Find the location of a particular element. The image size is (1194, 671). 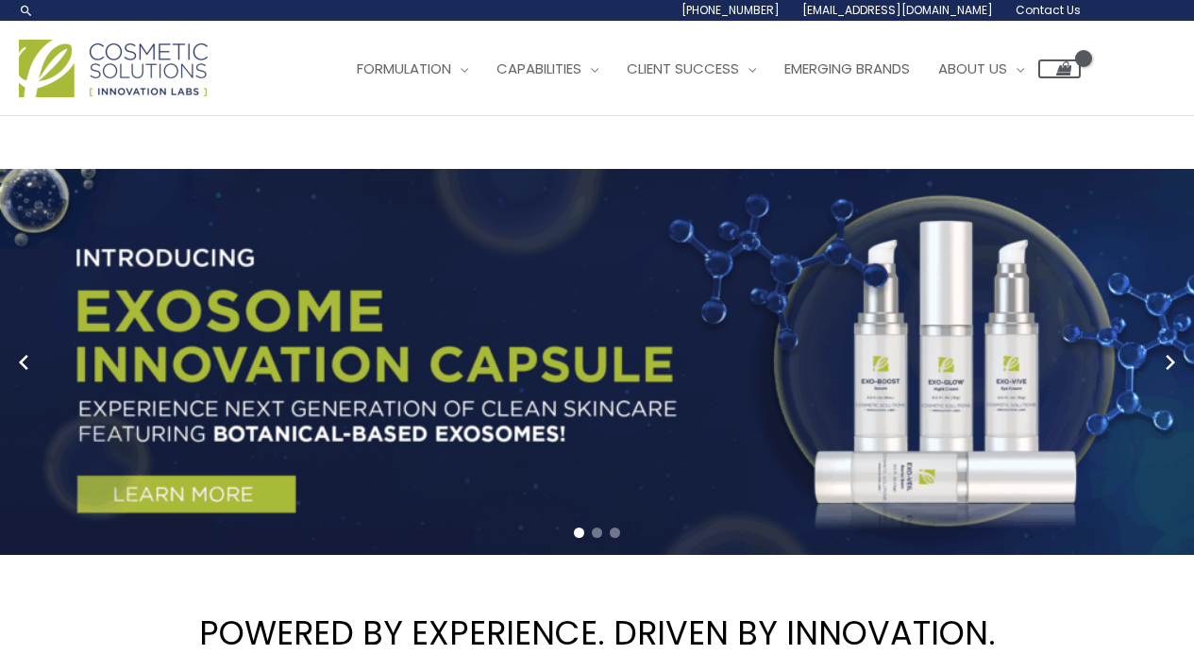

a: Capabilities is located at coordinates (548, 69).